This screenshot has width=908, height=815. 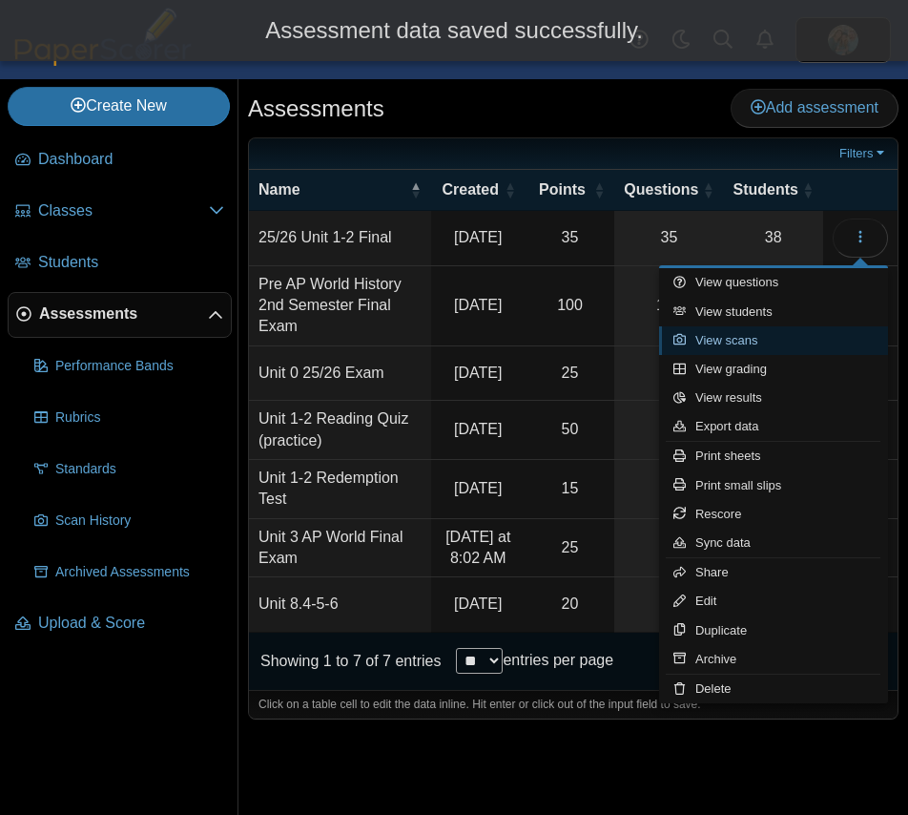 I want to click on a: Upload & Score, so click(x=119, y=624).